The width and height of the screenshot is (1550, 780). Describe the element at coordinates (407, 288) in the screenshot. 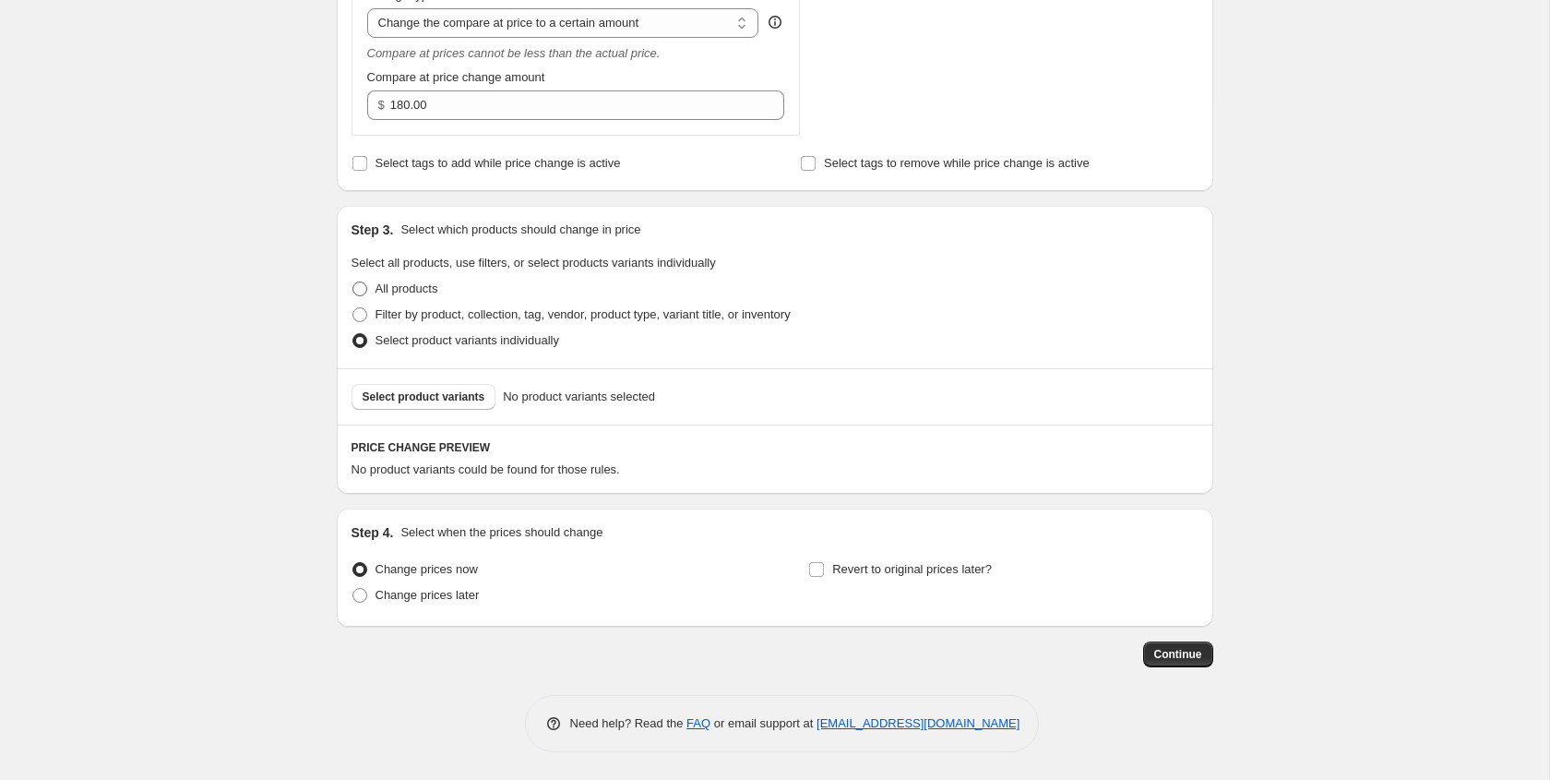

I see `span: All products` at that location.